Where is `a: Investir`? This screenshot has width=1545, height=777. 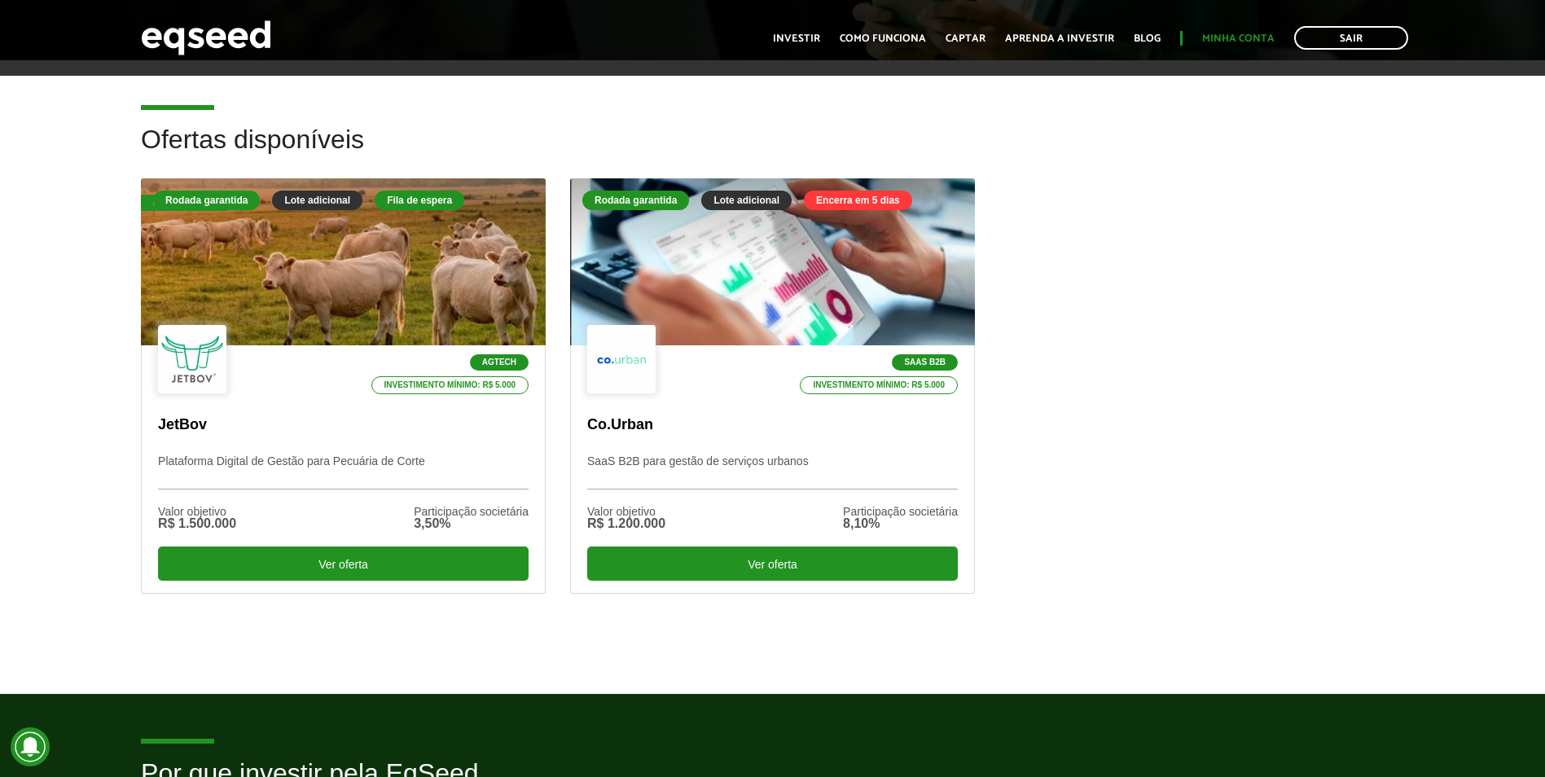 a: Investir is located at coordinates (796, 38).